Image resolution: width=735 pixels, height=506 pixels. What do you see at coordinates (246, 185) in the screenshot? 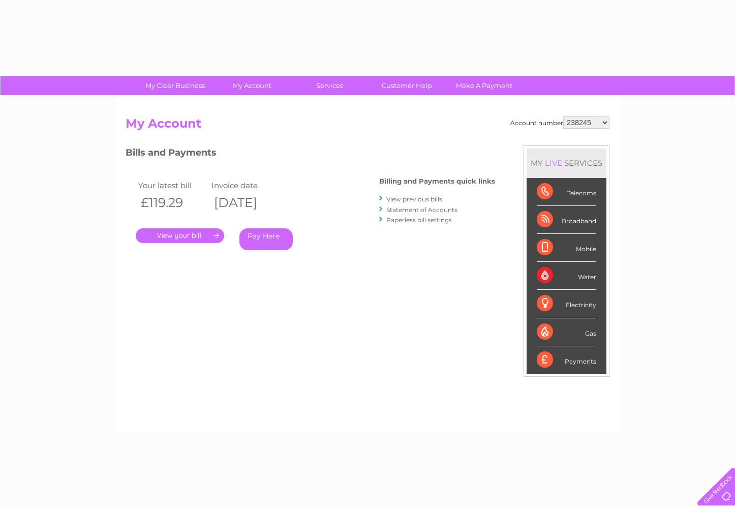
I see `td: Invoice date` at bounding box center [246, 185].